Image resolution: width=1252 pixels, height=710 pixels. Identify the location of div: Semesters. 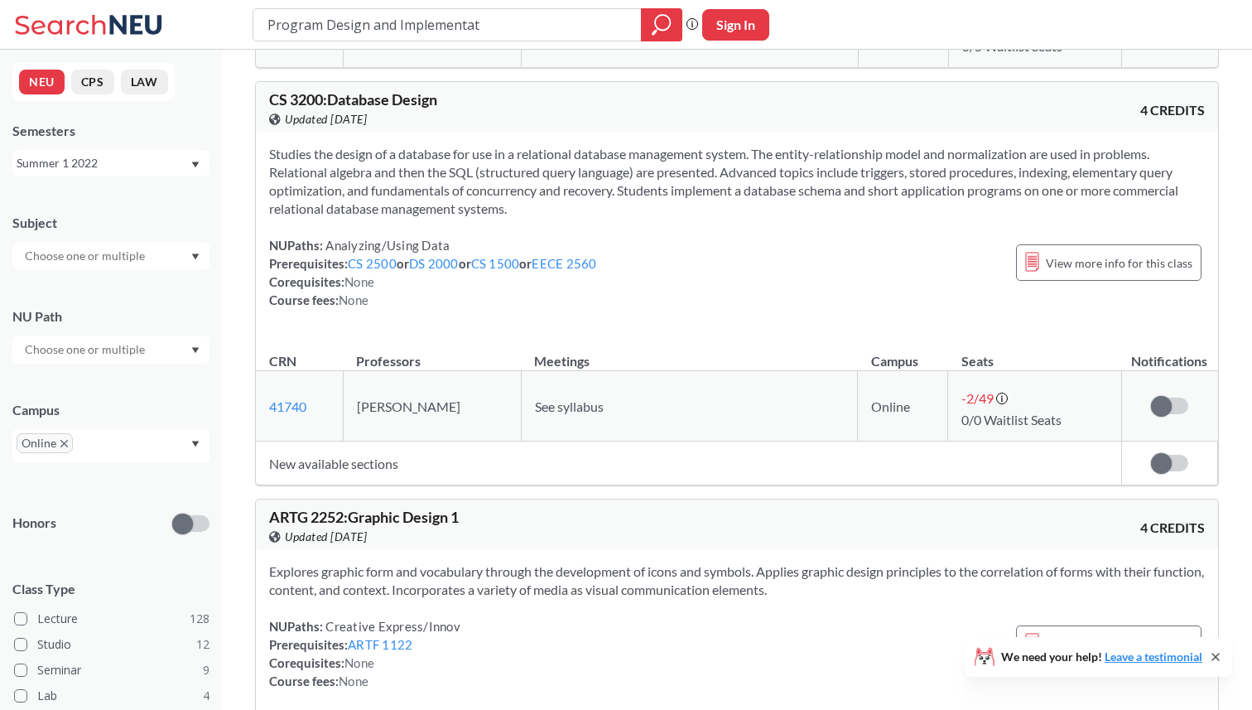
(111, 131).